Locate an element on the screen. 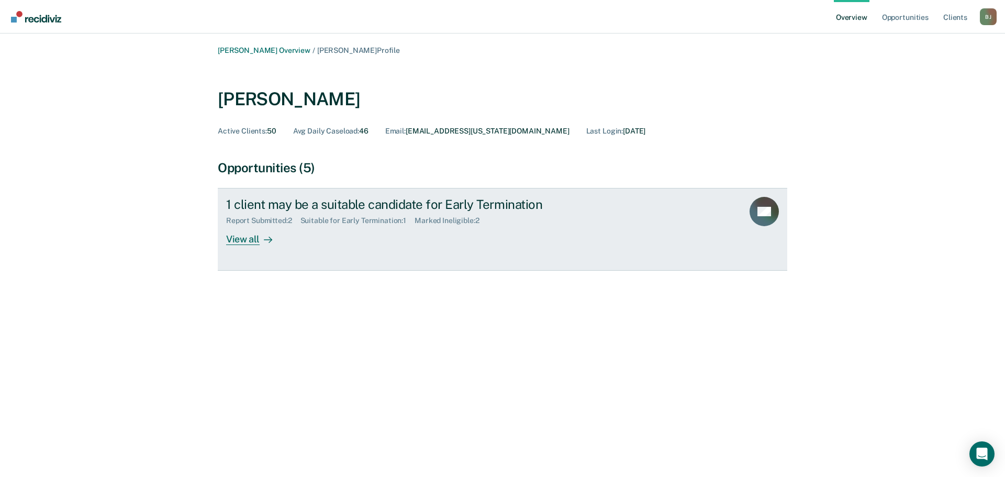 Image resolution: width=1005 pixels, height=477 pixels. a: 1 client may be a suitable candidate for Early TerminationReport Submitted:2Suitable for Early Te... is located at coordinates (503, 229).